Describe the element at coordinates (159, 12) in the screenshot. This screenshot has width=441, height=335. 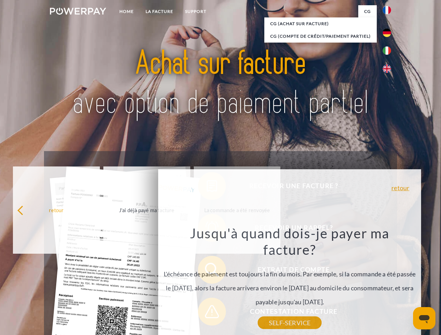
I see `a: LA FACTURE` at that location.